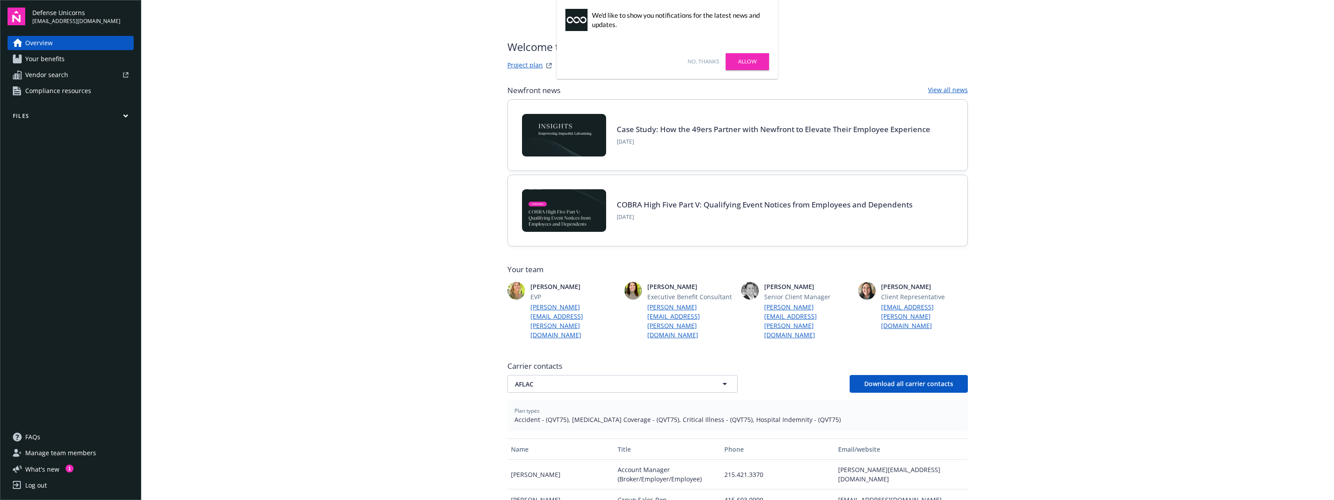 The width and height of the screenshot is (1334, 500). I want to click on button: Download all carrier contacts, so click(909, 384).